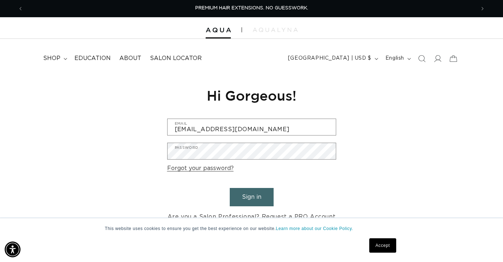  Describe the element at coordinates (52, 58) in the screenshot. I see `span: shop` at that location.